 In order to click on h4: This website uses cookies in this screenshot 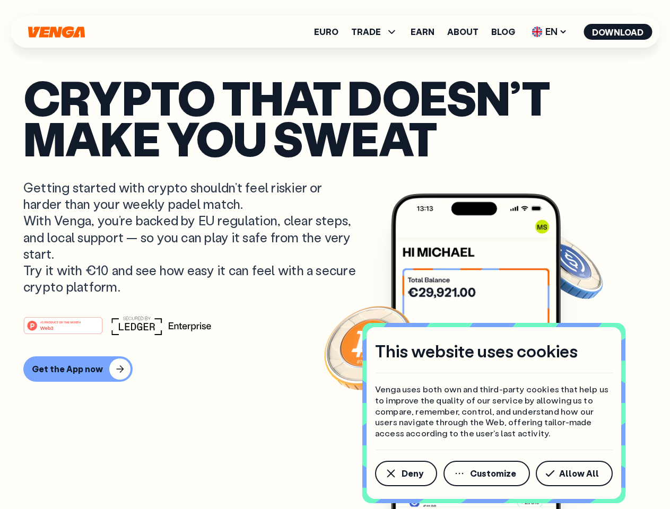, I will do `click(476, 351)`.